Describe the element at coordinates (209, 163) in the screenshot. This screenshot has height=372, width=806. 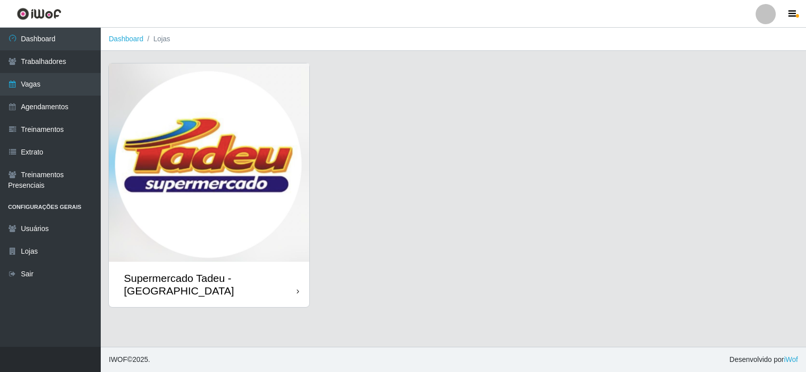
I see `img: cardImg` at that location.